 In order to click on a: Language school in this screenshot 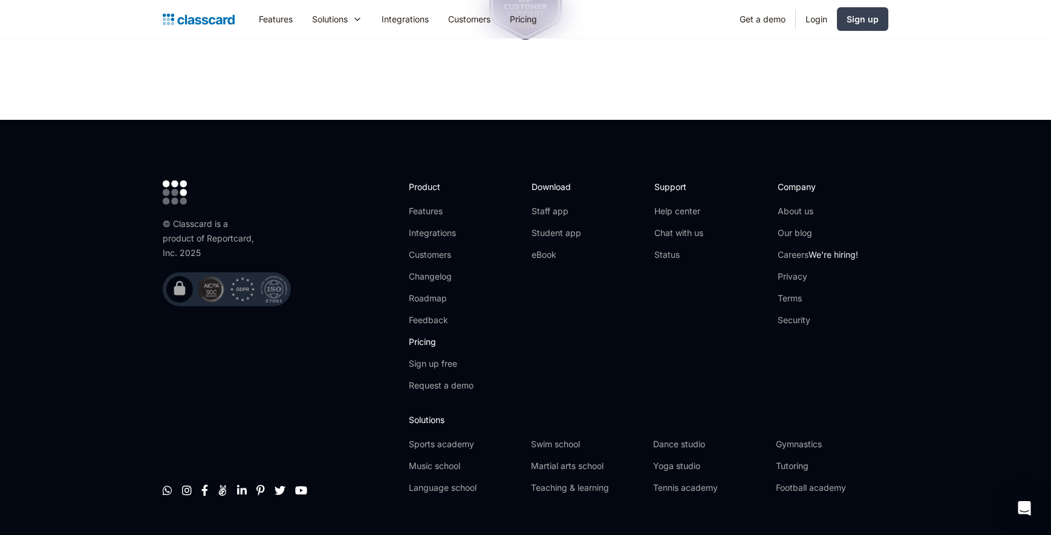, I will do `click(465, 488)`.